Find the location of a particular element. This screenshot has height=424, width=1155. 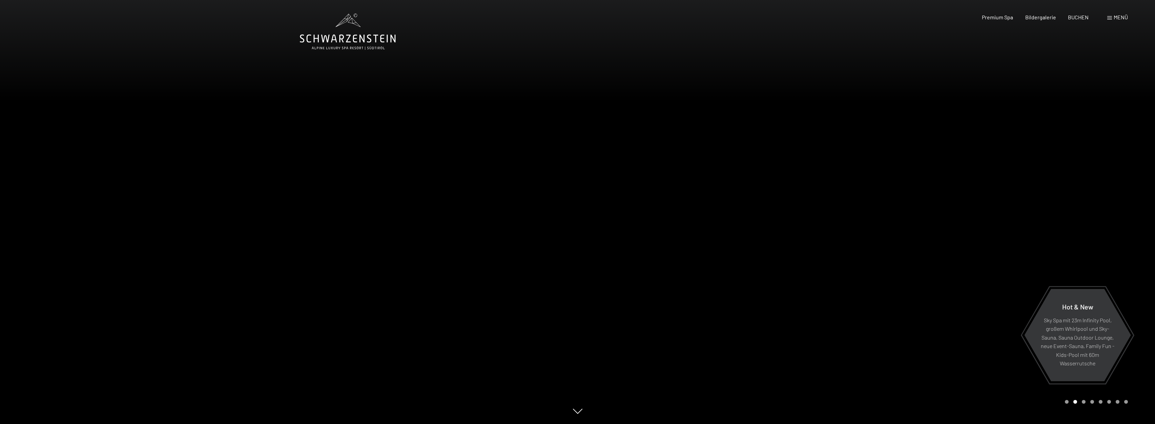

span: Hot & New is located at coordinates (1078, 306).